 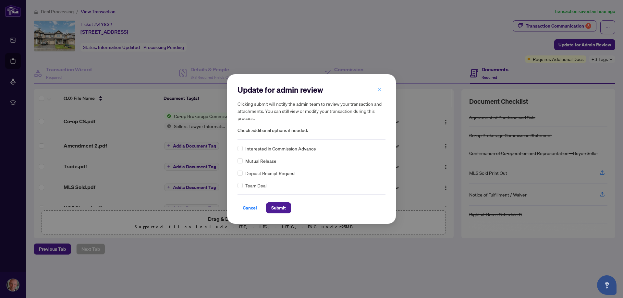 I want to click on img: tab_domain_overview_orange.svg, so click(x=20, y=40).